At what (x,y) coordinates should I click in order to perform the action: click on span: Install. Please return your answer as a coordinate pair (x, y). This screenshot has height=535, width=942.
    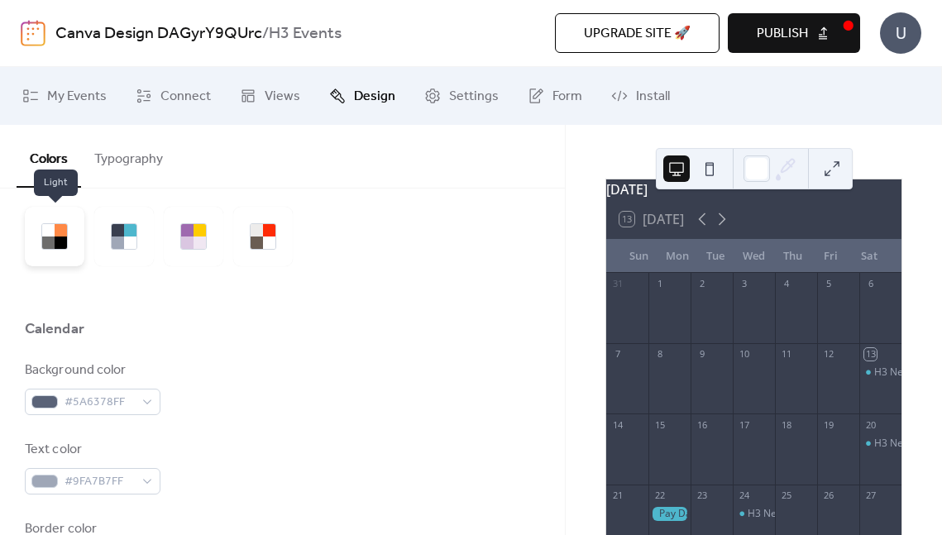
    Looking at the image, I should click on (652, 97).